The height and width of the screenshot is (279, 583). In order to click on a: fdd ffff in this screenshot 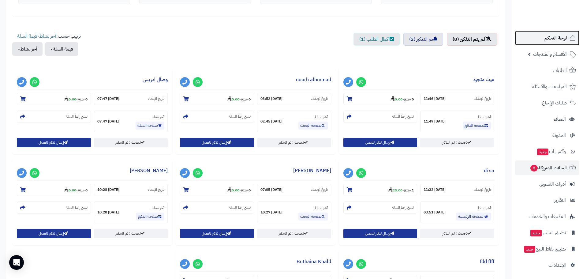, I will do `click(487, 261)`.